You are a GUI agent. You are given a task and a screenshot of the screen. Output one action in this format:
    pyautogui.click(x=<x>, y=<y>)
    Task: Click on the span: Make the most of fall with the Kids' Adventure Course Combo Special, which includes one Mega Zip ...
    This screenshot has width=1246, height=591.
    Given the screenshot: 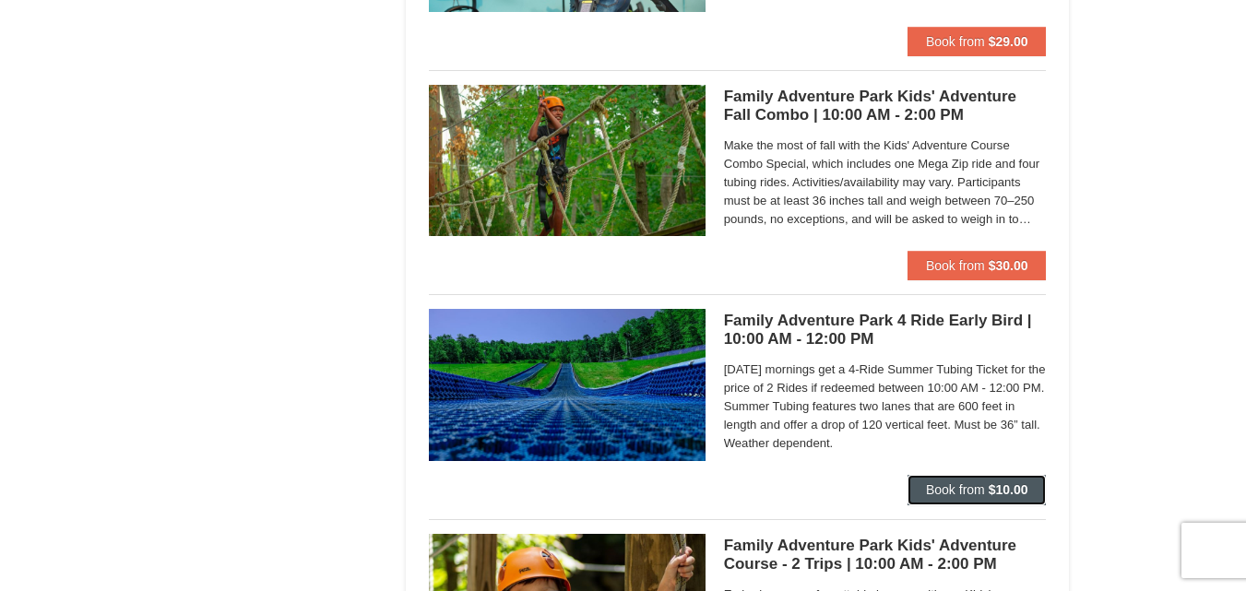 What is the action you would take?
    pyautogui.click(x=886, y=183)
    